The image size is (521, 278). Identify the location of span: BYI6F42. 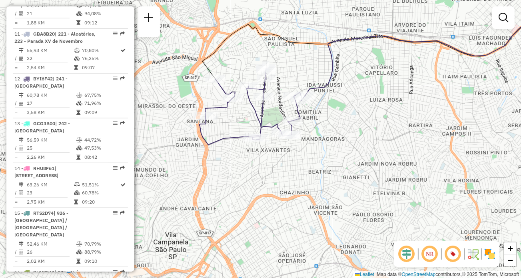
(43, 78).